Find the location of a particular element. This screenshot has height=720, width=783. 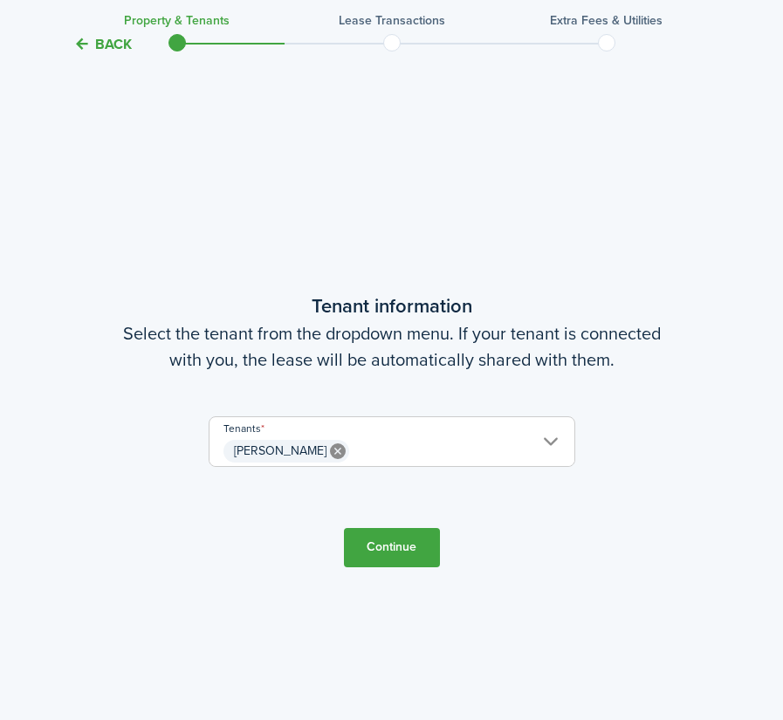

h3: Lease Transactions is located at coordinates (392, 20).